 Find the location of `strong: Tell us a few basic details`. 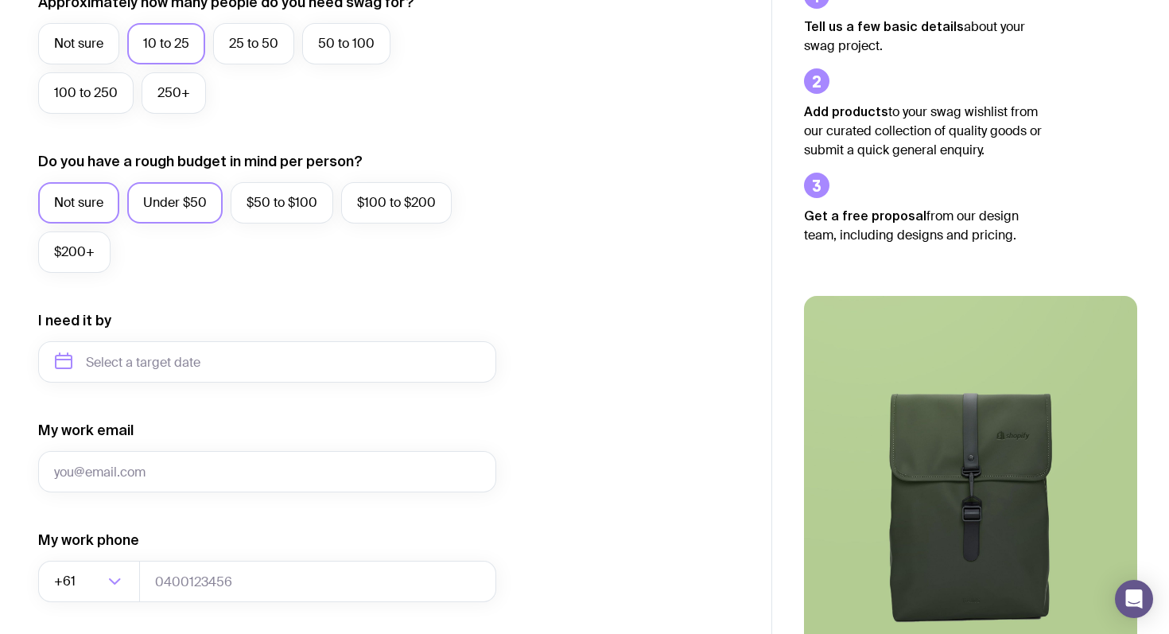

strong: Tell us a few basic details is located at coordinates (883, 26).